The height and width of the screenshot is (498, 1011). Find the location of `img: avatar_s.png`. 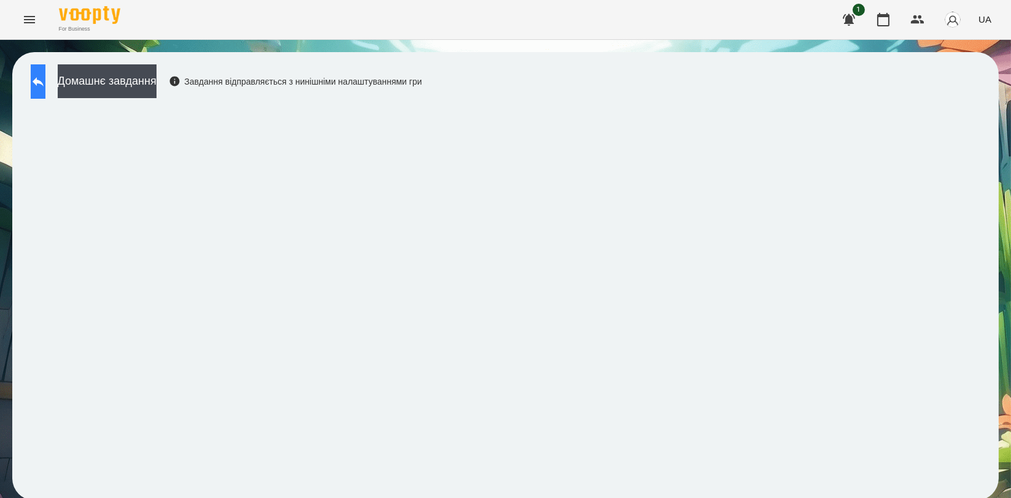

img: avatar_s.png is located at coordinates (952, 20).